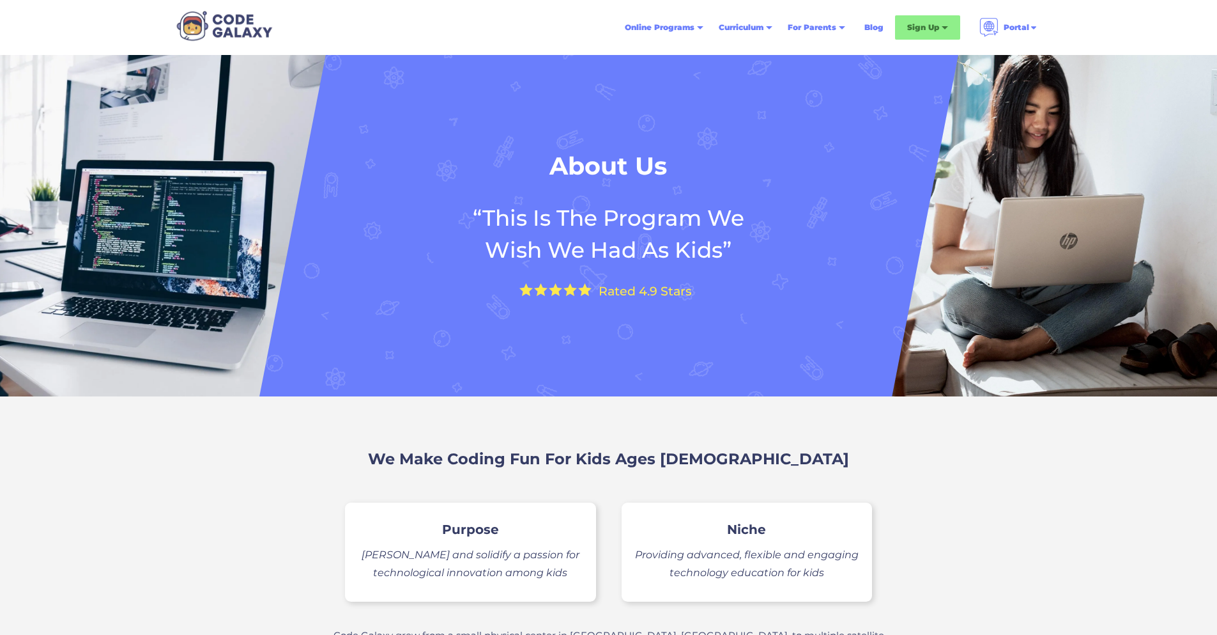 The height and width of the screenshot is (635, 1217). I want to click on div: Providing advanced, flexible and engaging technology education for kids, so click(746, 563).